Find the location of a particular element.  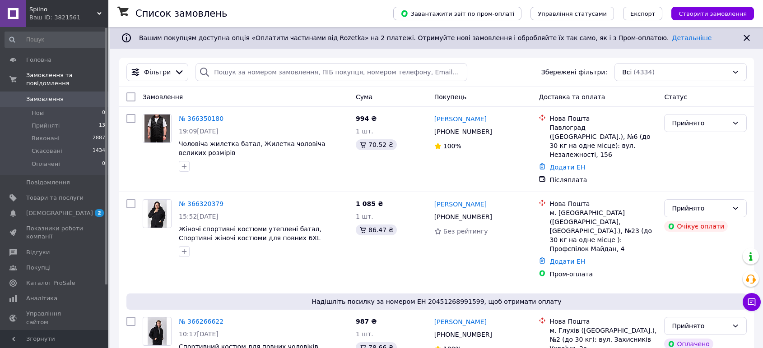

span: Жіночі спортивні костюми утеплені батал, Спортивні жіночі костюми для повних 6XL is located at coordinates (250, 234).